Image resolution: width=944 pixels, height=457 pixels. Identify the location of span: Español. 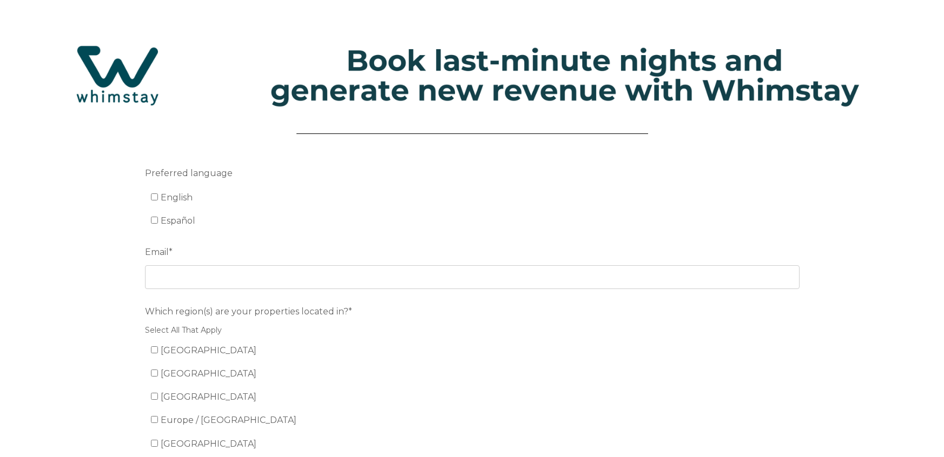
(178, 221).